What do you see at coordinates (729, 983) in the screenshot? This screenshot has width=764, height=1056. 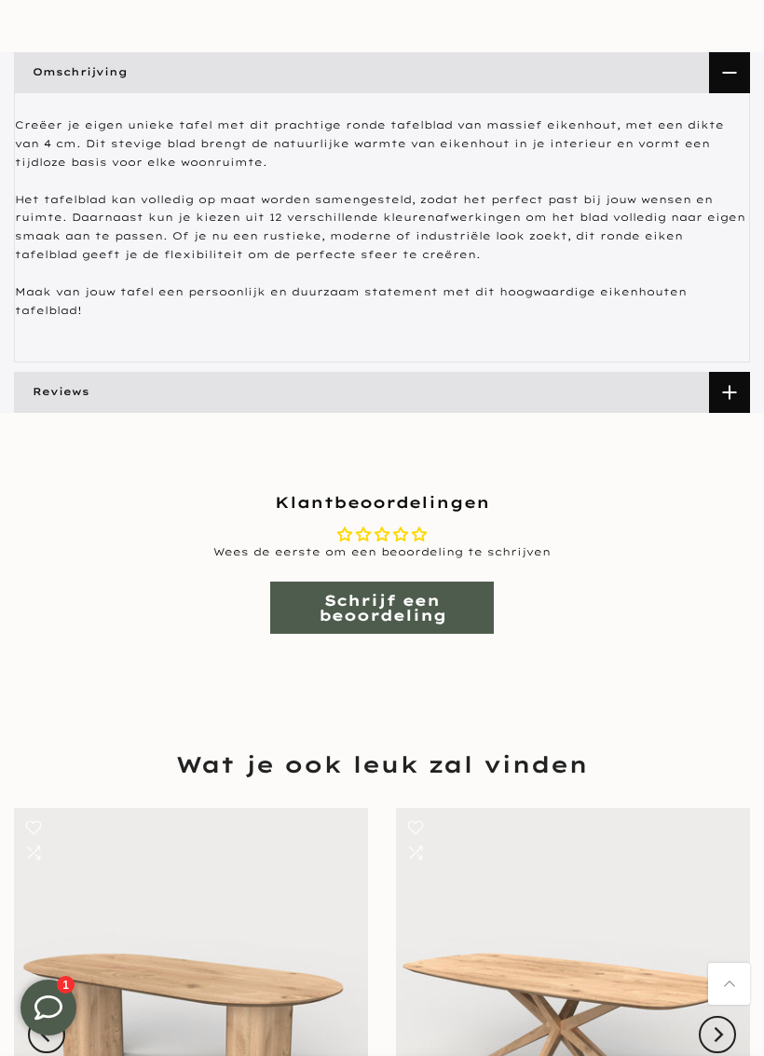 I see `a: Terug naar boven` at bounding box center [729, 983].